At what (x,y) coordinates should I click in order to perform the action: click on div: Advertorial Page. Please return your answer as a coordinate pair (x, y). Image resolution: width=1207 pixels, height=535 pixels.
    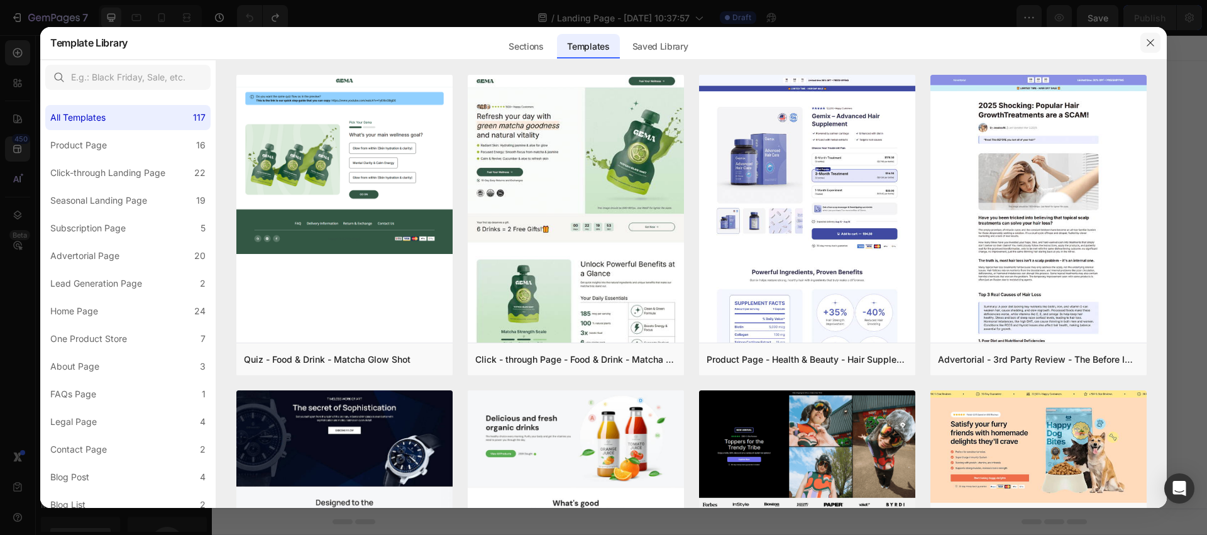
    Looking at the image, I should click on (85, 256).